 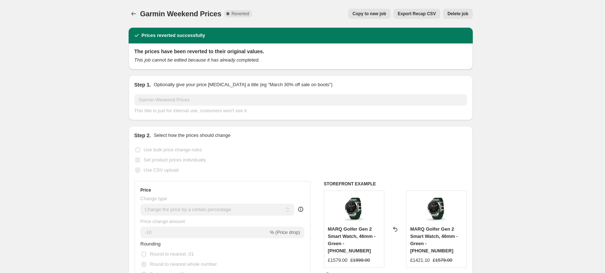 I want to click on span: Price change amount, so click(x=163, y=221).